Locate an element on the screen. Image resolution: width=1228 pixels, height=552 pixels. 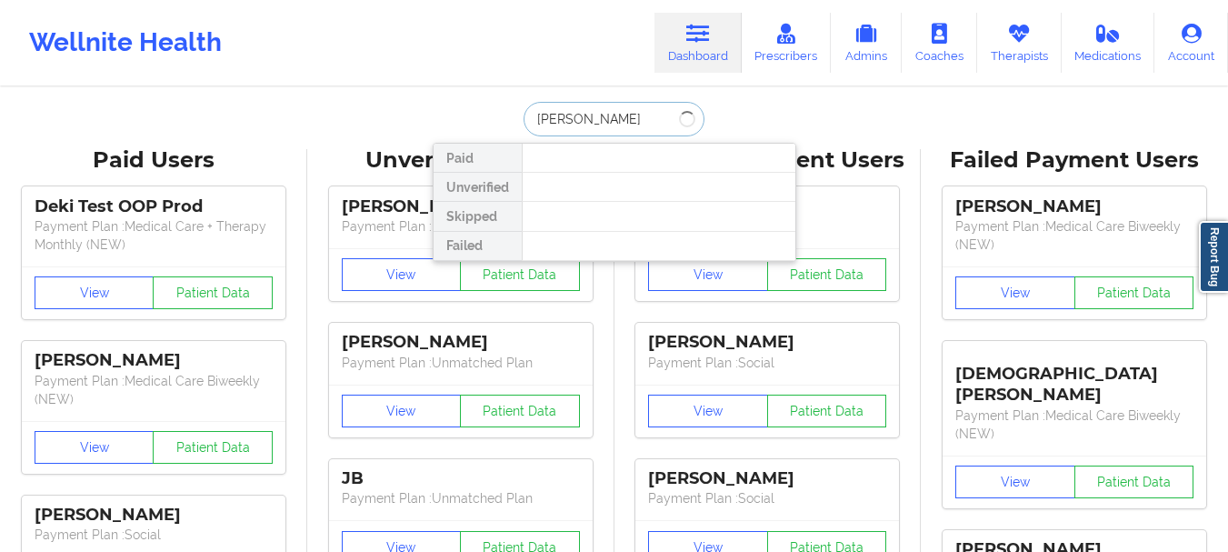
div: Unverified is located at coordinates (477, 187).